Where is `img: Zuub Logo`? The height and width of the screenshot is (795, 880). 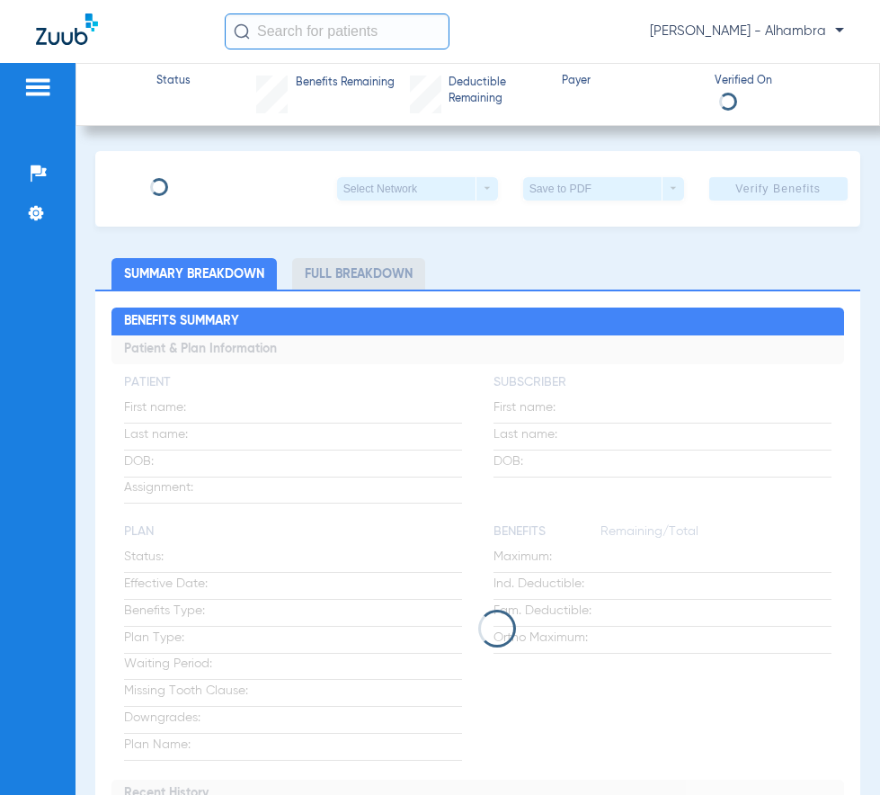
img: Zuub Logo is located at coordinates (67, 29).